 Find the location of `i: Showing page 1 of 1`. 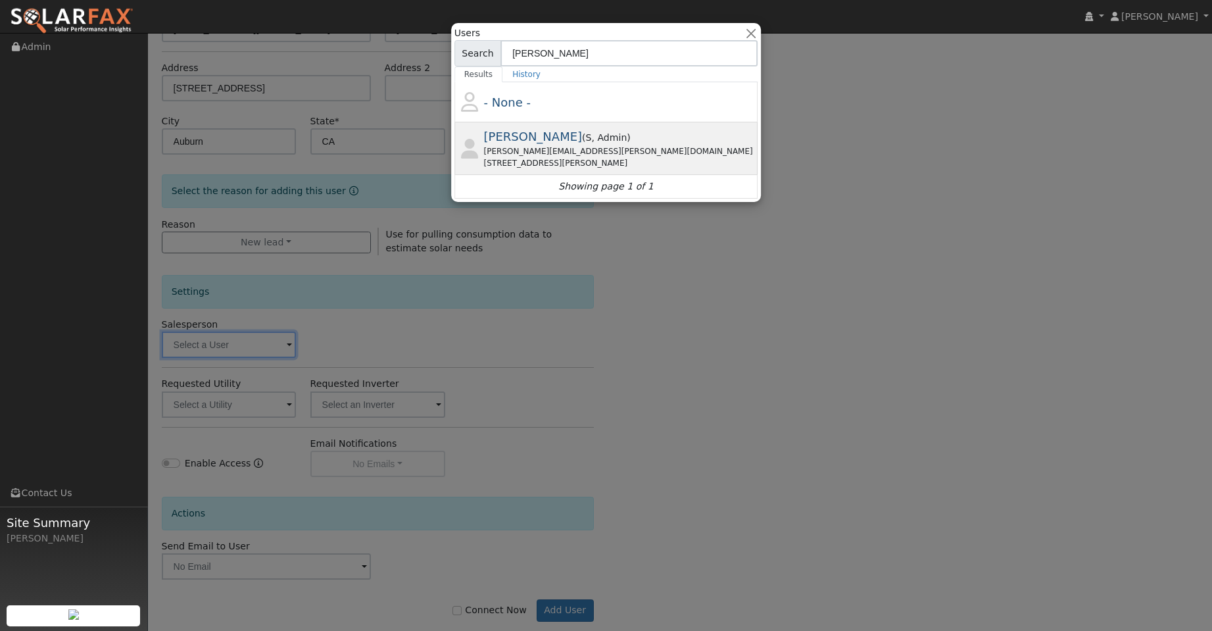

i: Showing page 1 of 1 is located at coordinates (606, 186).